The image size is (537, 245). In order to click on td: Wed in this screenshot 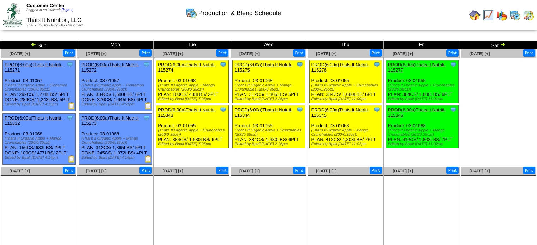, I will do `click(268, 45)`.